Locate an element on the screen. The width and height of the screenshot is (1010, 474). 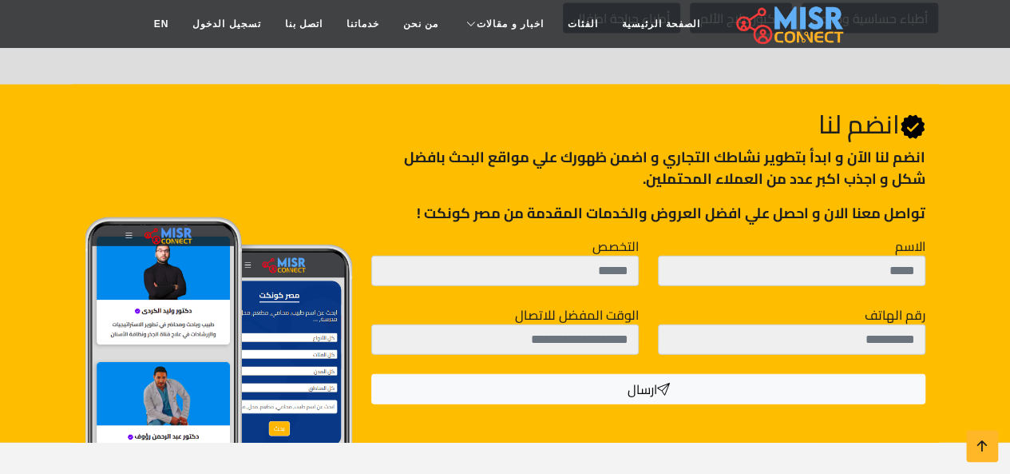
p: تواصل معنا الان و احصل علي افضل العروض والخدمات المقدمة من مصر كونكت ! is located at coordinates (648, 212).